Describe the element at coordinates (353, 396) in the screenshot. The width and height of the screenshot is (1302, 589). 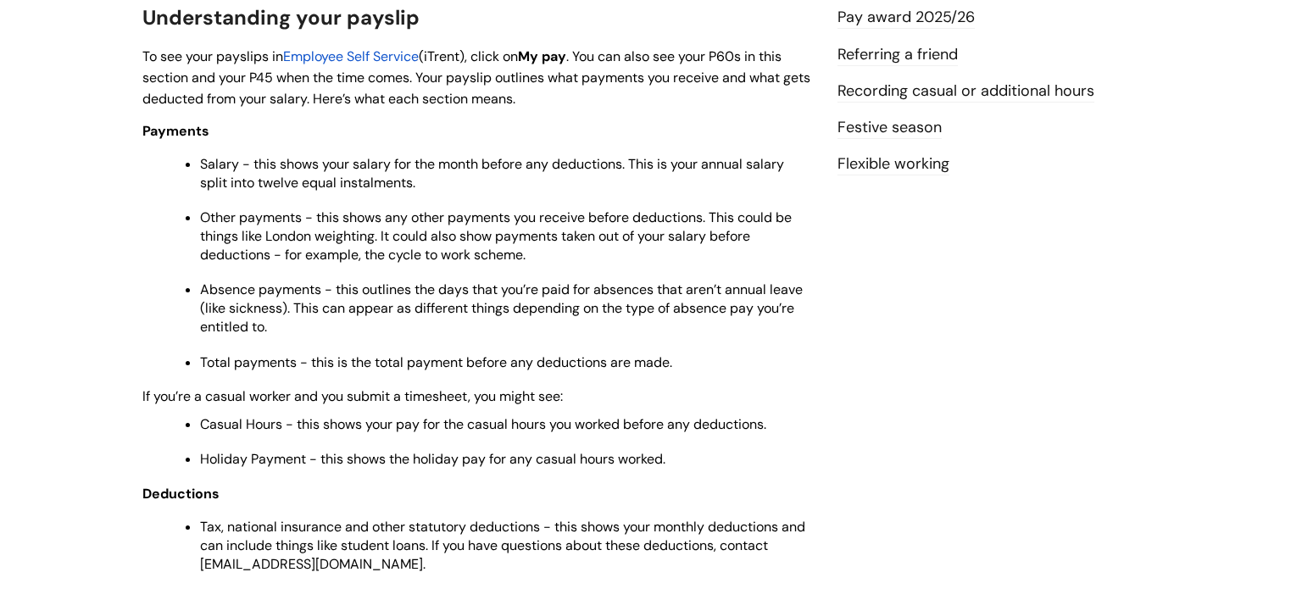
I see `span: If you’re a casual worker and you submit a timesheet, you might see:` at that location.